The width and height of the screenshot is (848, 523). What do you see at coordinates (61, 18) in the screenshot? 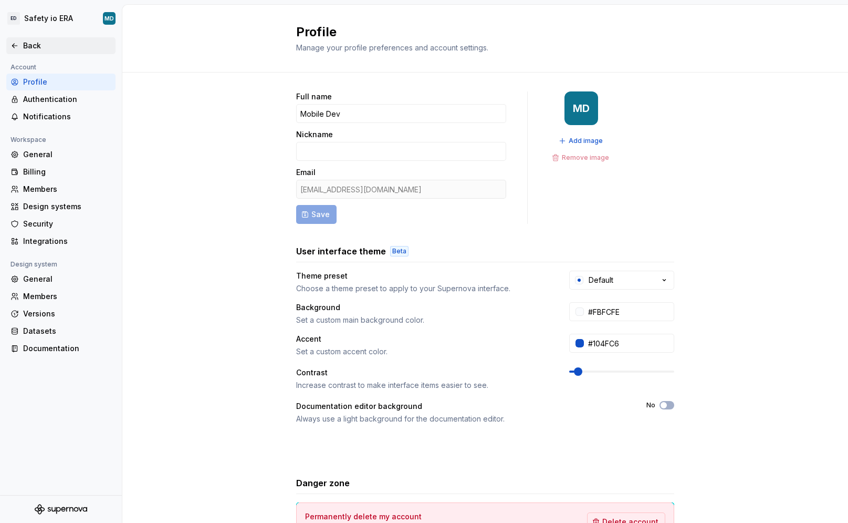
I see `button: EDSafety io ERAMD` at bounding box center [61, 18].